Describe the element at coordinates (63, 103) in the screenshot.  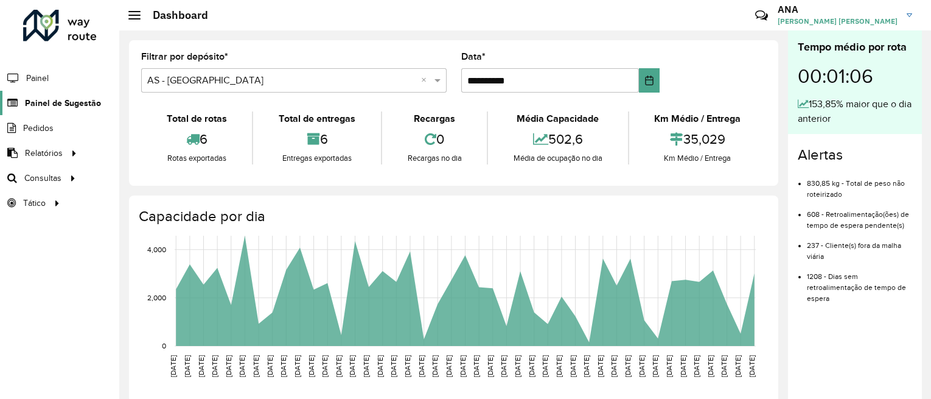
I see `span: Painel de Sugestão` at that location.